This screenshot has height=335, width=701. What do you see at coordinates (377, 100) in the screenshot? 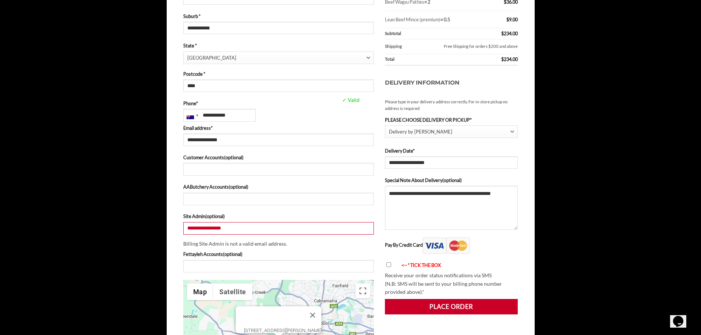
I see `span: ✓ Valid` at bounding box center [377, 100].